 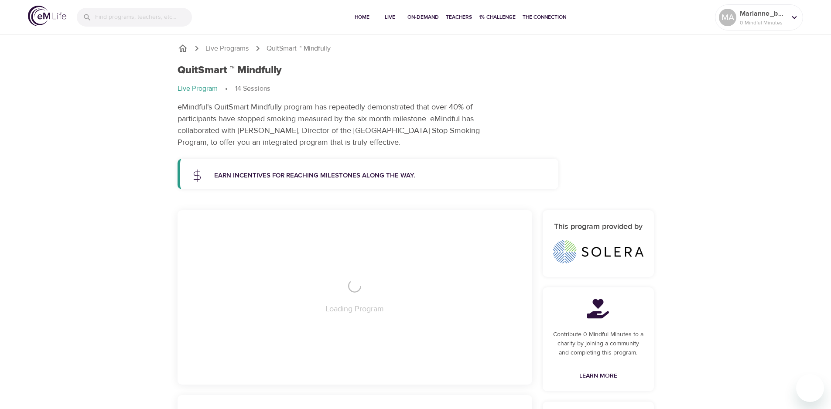 What do you see at coordinates (544, 17) in the screenshot?
I see `span: The Connection` at bounding box center [544, 17].